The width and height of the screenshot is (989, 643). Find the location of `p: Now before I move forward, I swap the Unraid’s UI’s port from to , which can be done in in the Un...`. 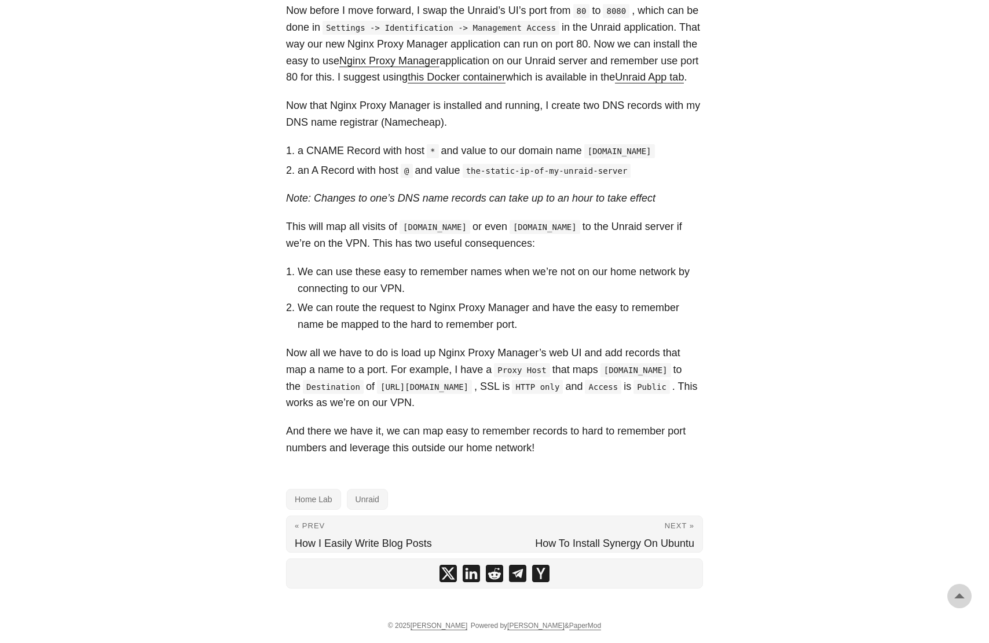

p: Now before I move forward, I swap the Unraid’s UI’s port from to , which can be done in in the Un... is located at coordinates (494, 44).